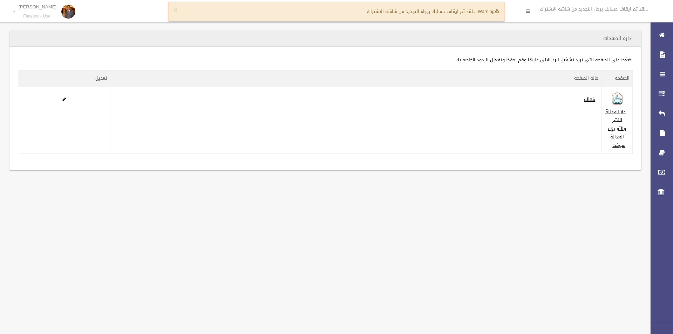  I want to click on small: Facebook User, so click(38, 16).